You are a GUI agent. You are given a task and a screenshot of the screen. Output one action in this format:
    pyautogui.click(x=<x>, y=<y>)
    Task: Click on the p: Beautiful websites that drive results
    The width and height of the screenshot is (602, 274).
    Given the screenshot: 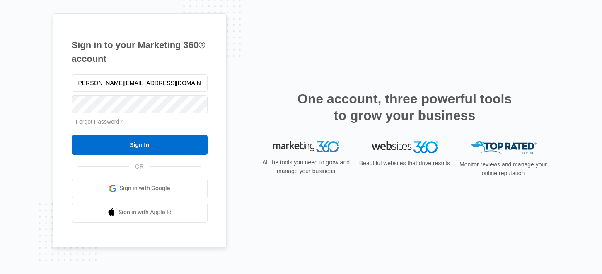 What is the action you would take?
    pyautogui.click(x=405, y=163)
    